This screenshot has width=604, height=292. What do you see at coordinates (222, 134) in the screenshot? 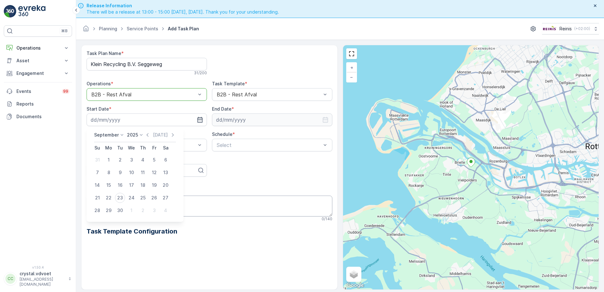
I see `label: Schedule` at bounding box center [222, 134].